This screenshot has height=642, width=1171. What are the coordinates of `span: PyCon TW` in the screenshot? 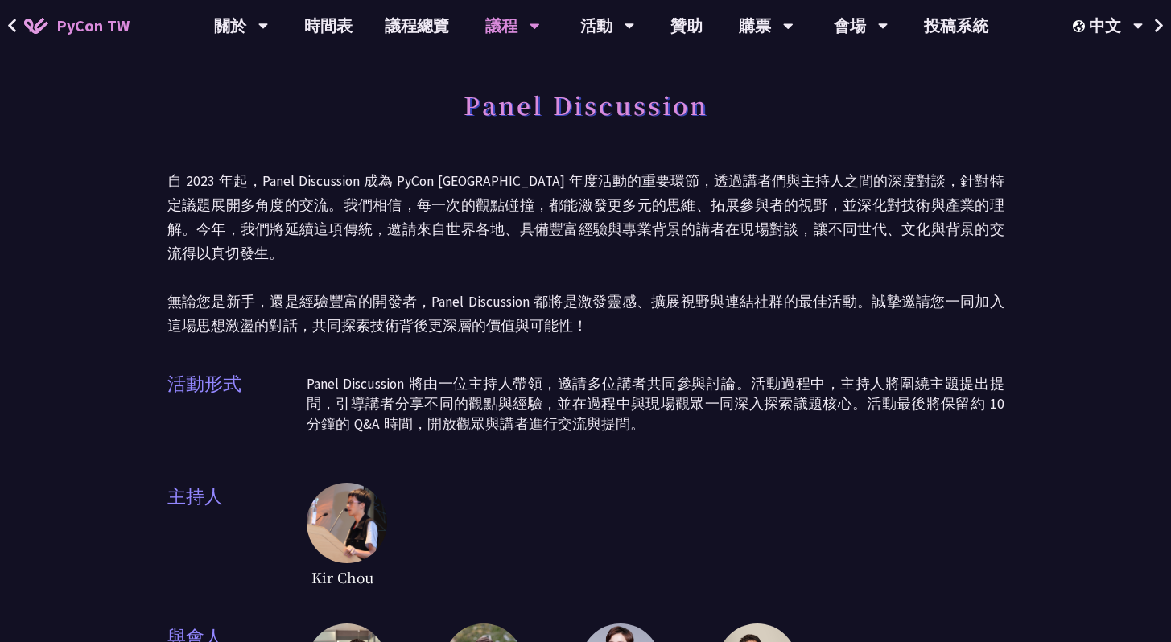 It's located at (93, 26).